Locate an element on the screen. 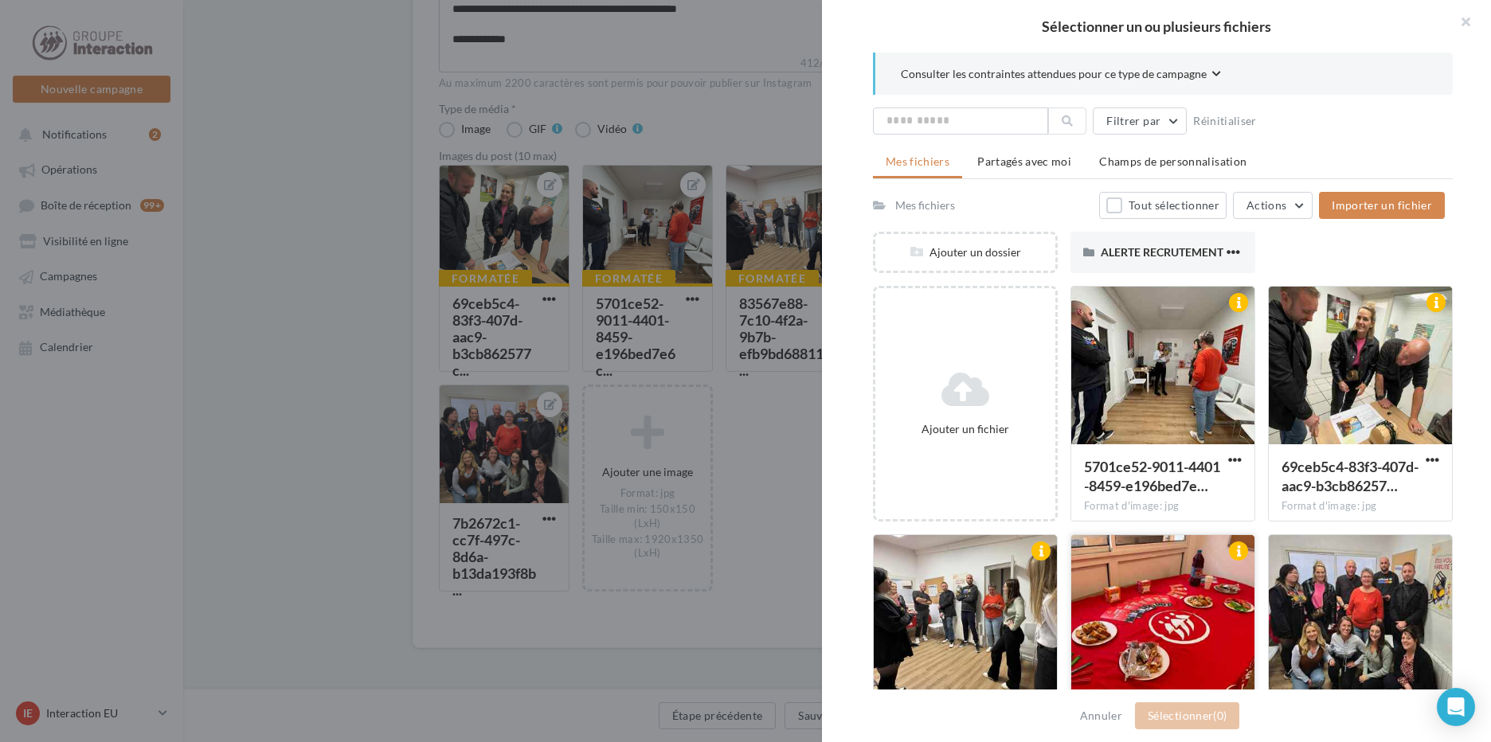  span: 69ceb5c4-83f3-407d-aac9-b3cb862577cb is located at coordinates (1350, 476).